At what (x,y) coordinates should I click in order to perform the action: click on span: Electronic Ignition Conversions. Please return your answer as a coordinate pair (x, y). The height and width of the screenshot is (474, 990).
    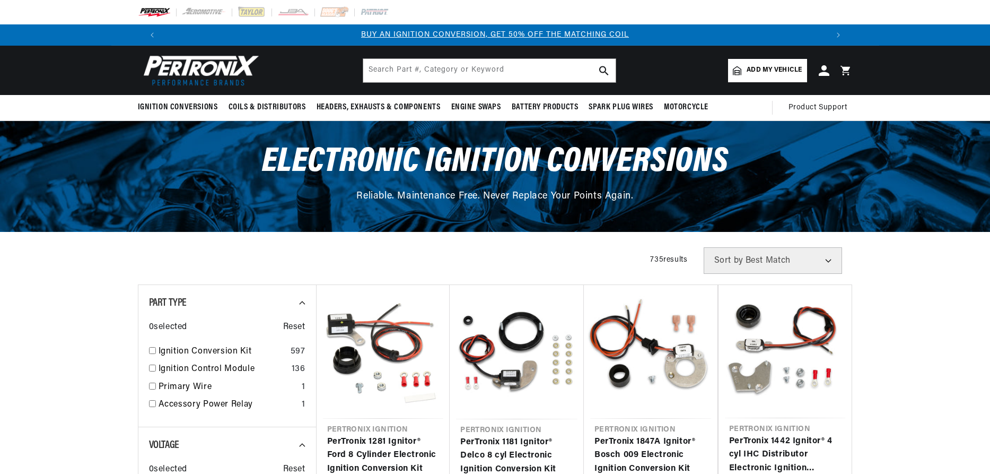
    Looking at the image, I should click on (495, 162).